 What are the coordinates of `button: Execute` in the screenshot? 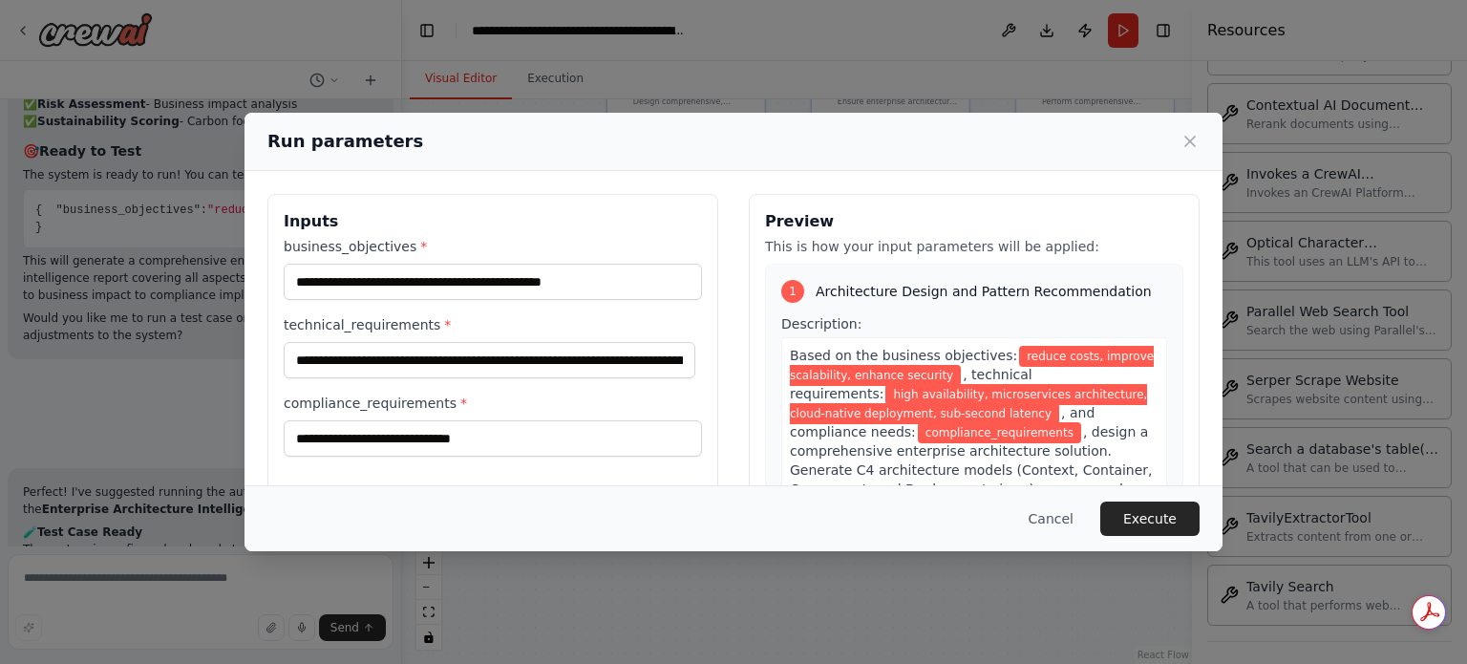 It's located at (1150, 519).